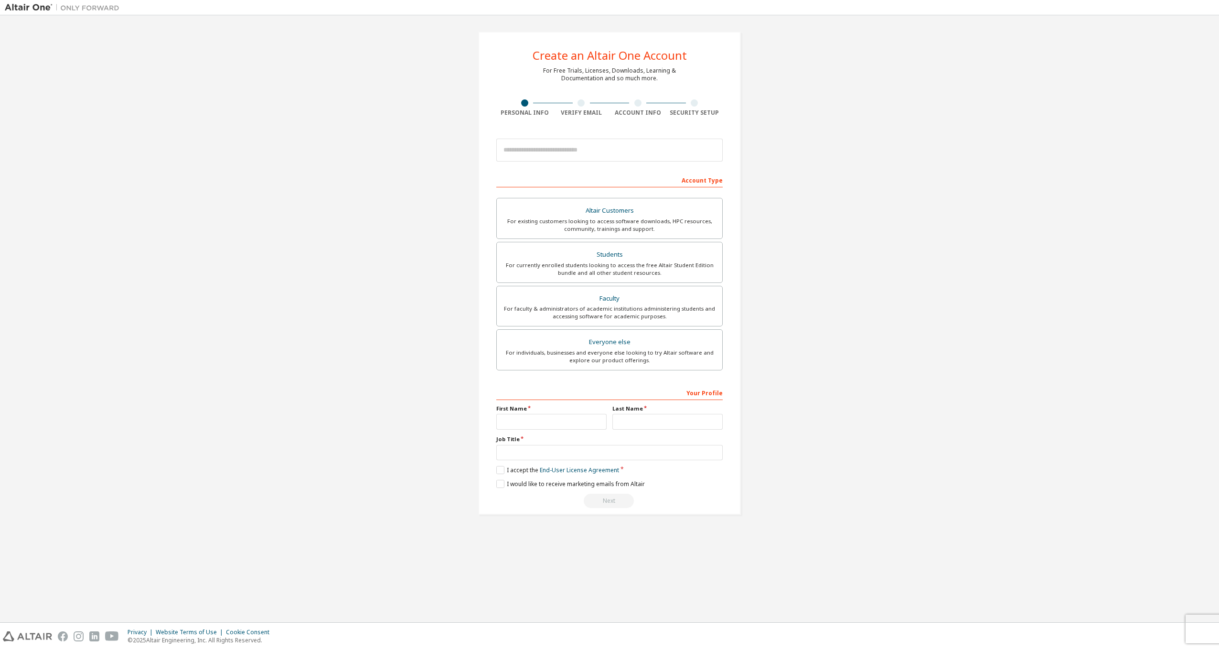 The image size is (1219, 650). Describe the element at coordinates (609, 342) in the screenshot. I see `div: Everyone else` at that location.